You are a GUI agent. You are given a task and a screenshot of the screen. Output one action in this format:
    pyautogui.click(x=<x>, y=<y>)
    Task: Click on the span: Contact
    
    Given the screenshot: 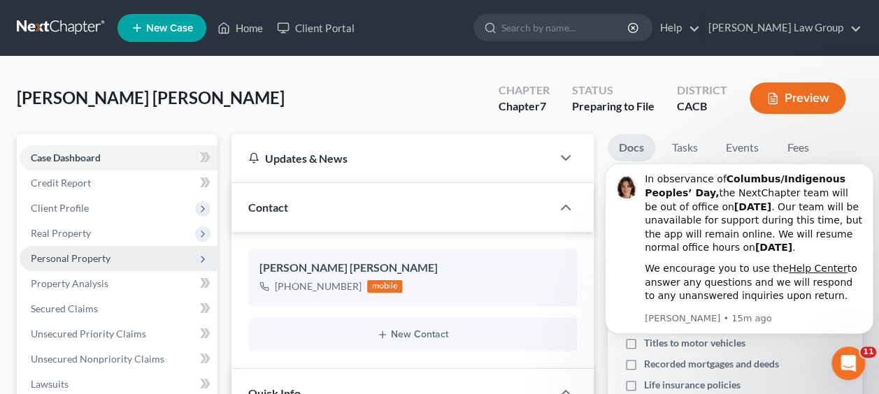 What is the action you would take?
    pyautogui.click(x=268, y=207)
    